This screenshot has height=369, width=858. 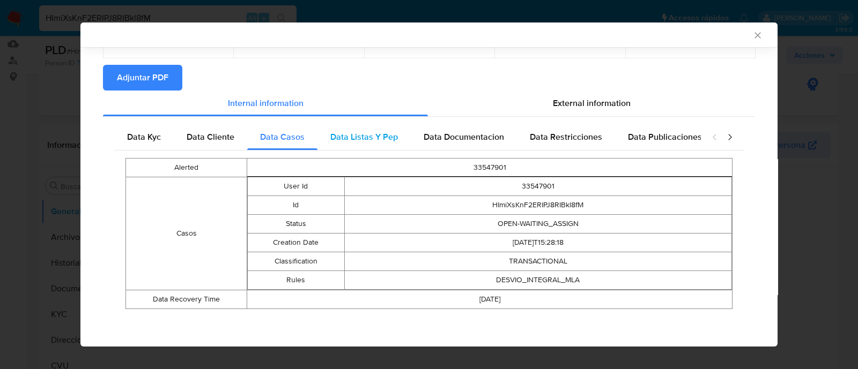 What do you see at coordinates (143, 78) in the screenshot?
I see `button: Adjuntar PDF` at bounding box center [143, 78].